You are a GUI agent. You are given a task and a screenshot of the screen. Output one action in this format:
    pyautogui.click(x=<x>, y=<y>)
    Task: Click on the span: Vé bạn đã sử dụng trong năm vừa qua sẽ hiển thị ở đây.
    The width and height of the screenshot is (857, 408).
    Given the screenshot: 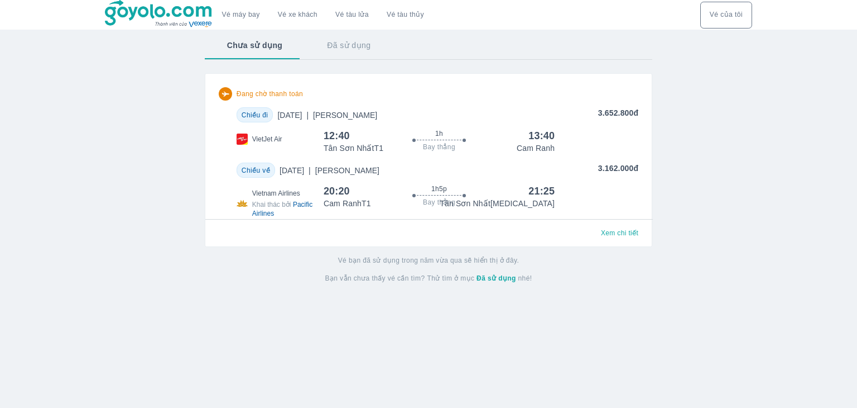 What is the action you would take?
    pyautogui.click(x=429, y=260)
    